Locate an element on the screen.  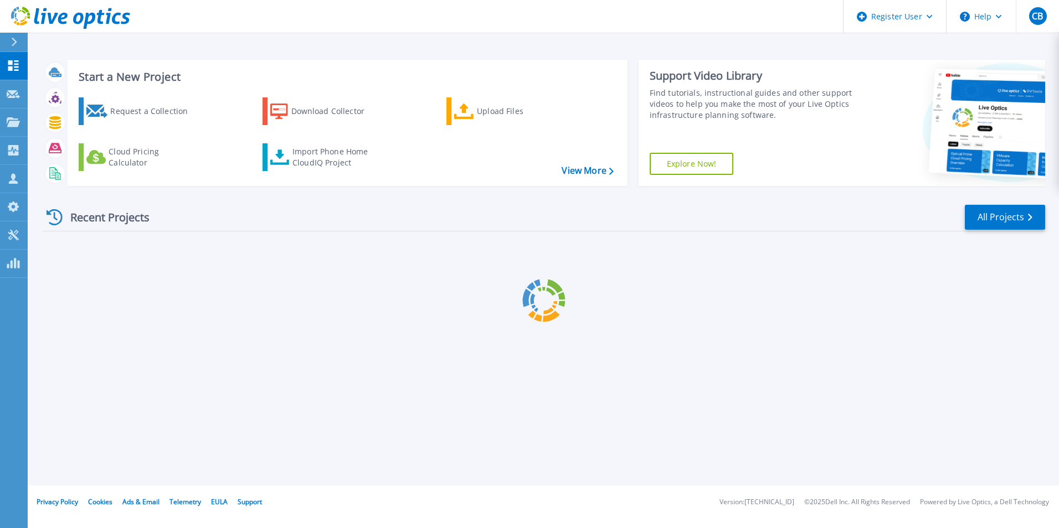
a: Upload Files is located at coordinates (508, 111).